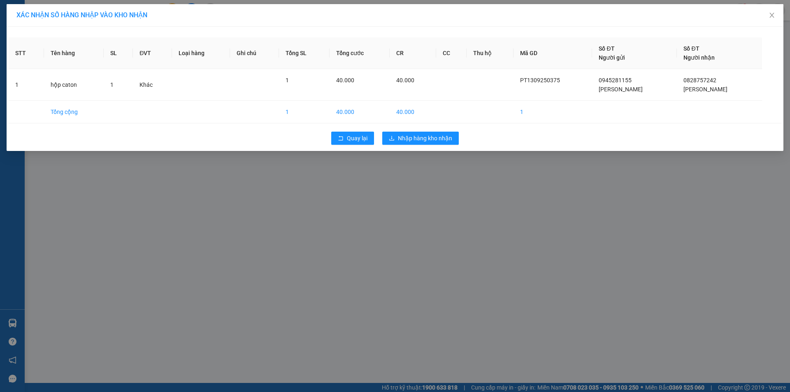  What do you see at coordinates (772, 15) in the screenshot?
I see `span: close` at bounding box center [772, 15].